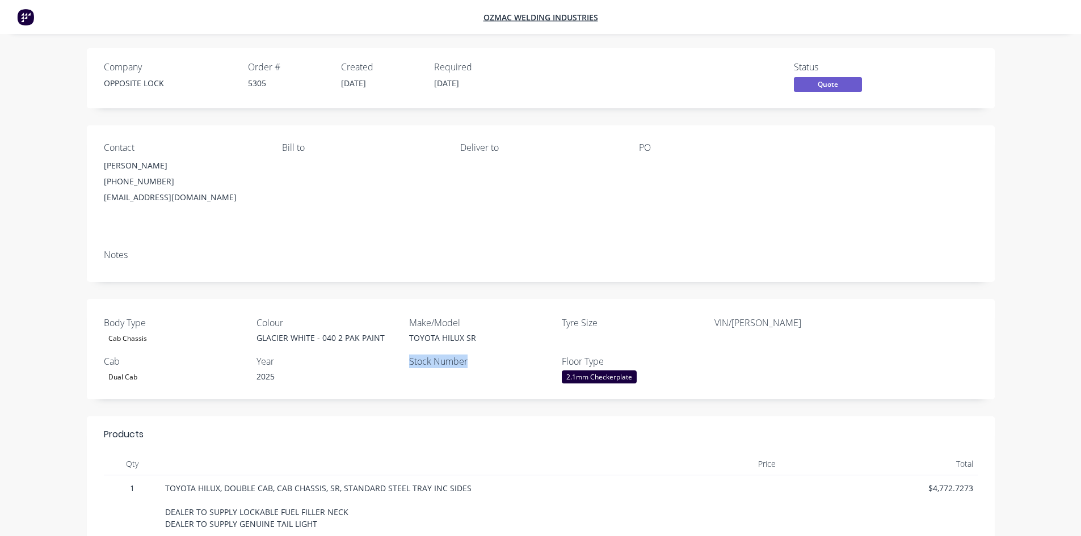  I want to click on div: Products, so click(124, 435).